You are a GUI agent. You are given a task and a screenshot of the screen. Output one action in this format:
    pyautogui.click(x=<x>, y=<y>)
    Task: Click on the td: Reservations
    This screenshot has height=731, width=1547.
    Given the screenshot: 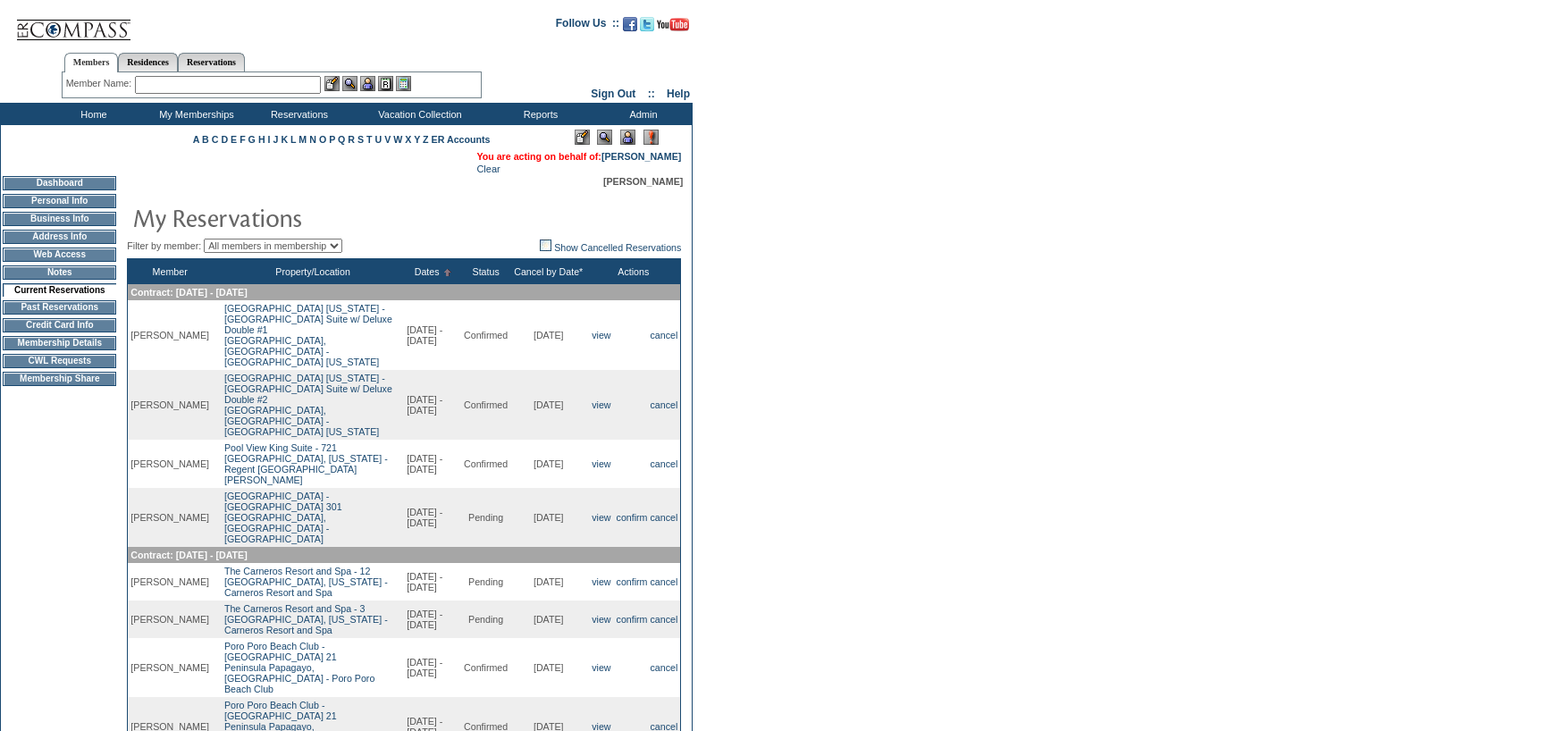 What is the action you would take?
    pyautogui.click(x=297, y=113)
    